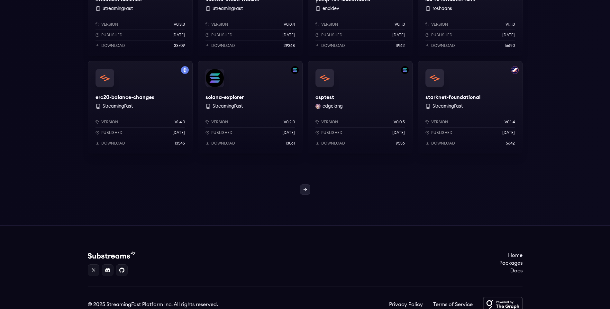 Image resolution: width=610 pixels, height=309 pixels. I want to click on a: Home, so click(511, 256).